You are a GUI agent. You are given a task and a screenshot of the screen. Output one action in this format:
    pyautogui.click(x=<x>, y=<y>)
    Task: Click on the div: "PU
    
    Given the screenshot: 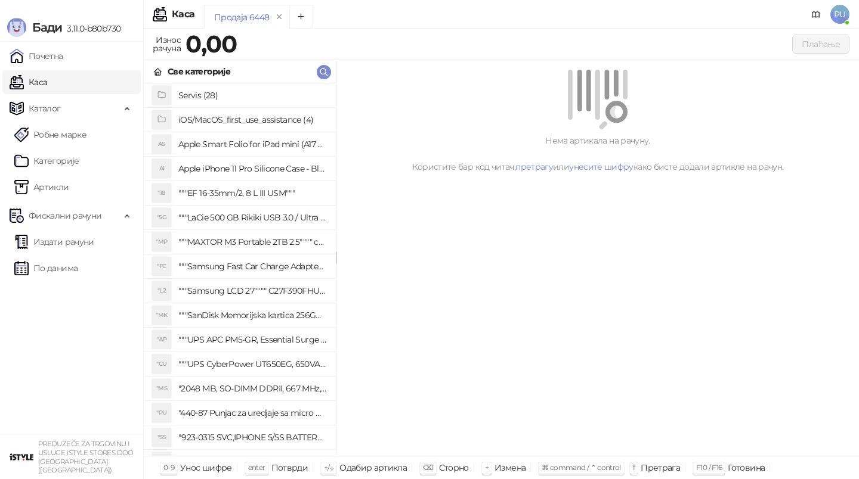 What is the action you would take?
    pyautogui.click(x=162, y=413)
    